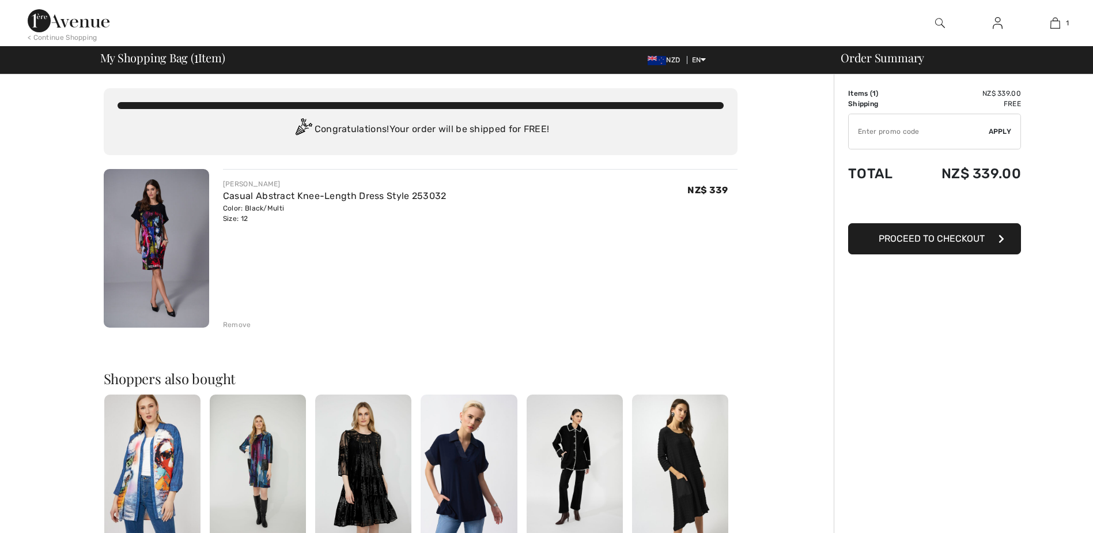 The width and height of the screenshot is (1093, 533). What do you see at coordinates (998, 23) in the screenshot?
I see `a: Sign In` at bounding box center [998, 23].